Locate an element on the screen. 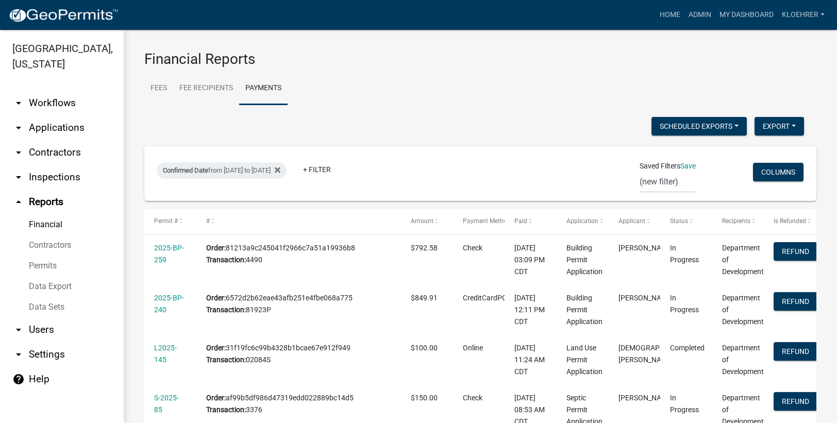 Image resolution: width=837 pixels, height=423 pixels. a: Fees is located at coordinates (159, 89).